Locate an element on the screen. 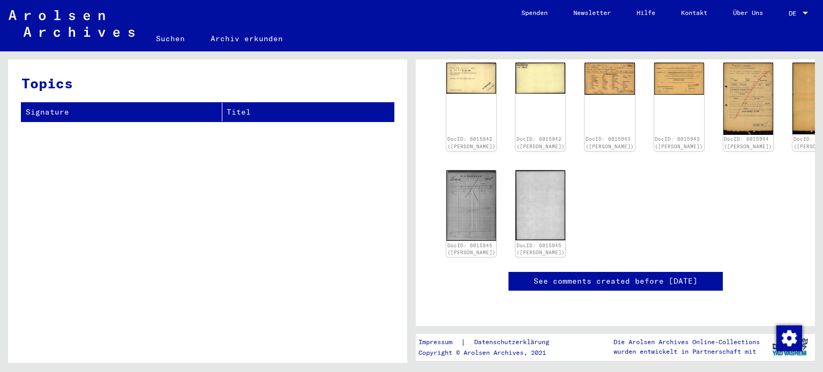 Image resolution: width=823 pixels, height=372 pixels. a: Impressum is located at coordinates (439, 342).